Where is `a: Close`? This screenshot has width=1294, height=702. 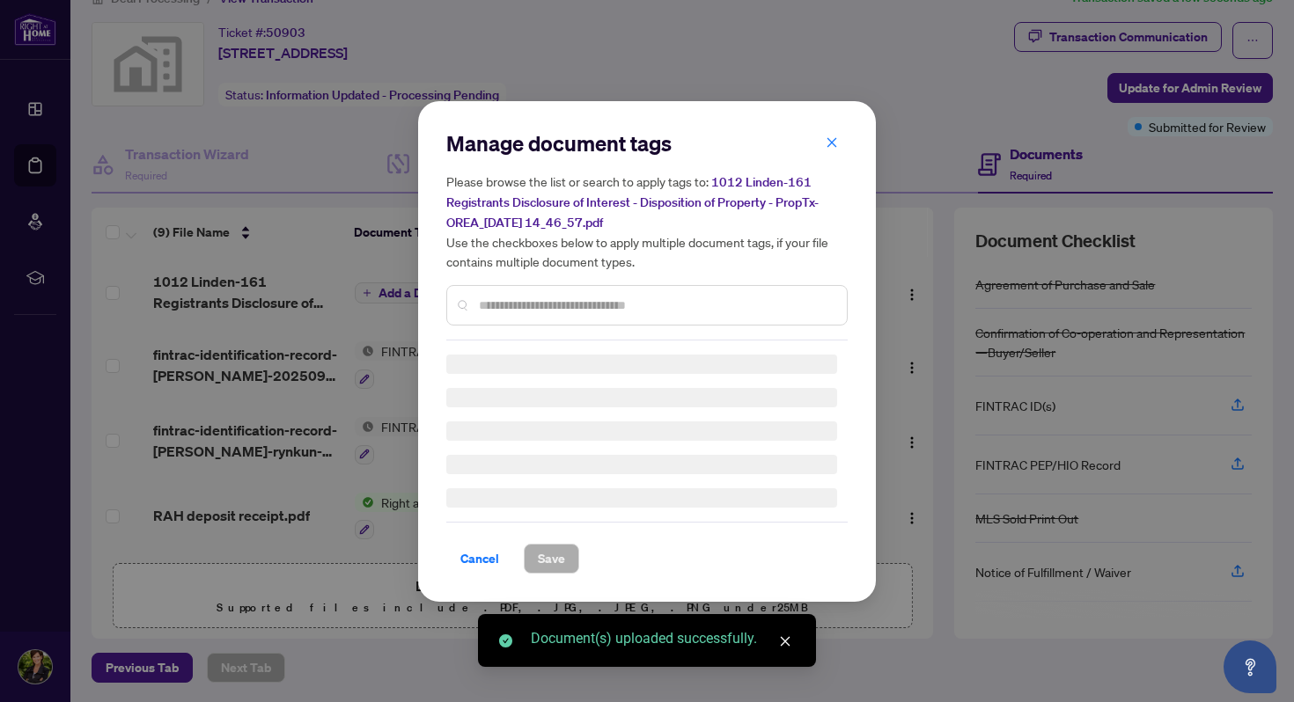
a: Close is located at coordinates (785, 642).